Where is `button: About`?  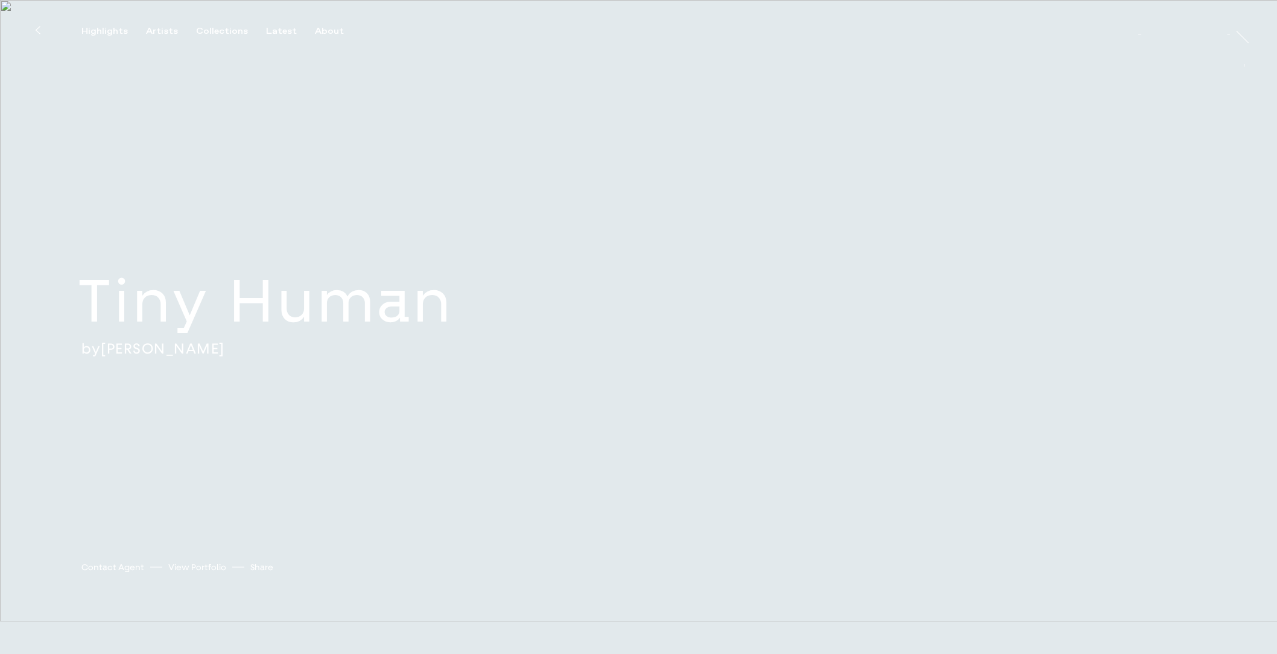 button: About is located at coordinates (338, 31).